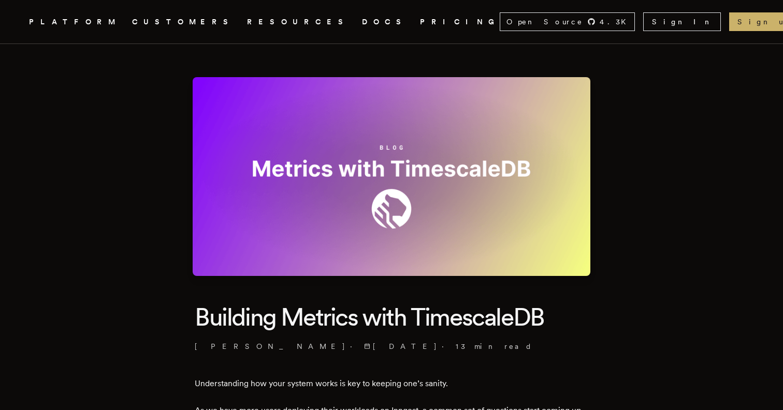 The height and width of the screenshot is (410, 783). Describe the element at coordinates (74, 22) in the screenshot. I see `button: PLATFORM` at that location.